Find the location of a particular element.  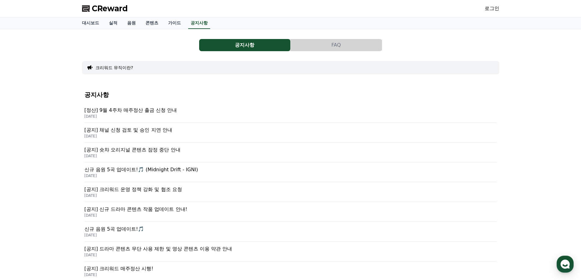

p: [공지] 크리워드 운영 정책 강화 및 협조 요청 is located at coordinates (291, 190).